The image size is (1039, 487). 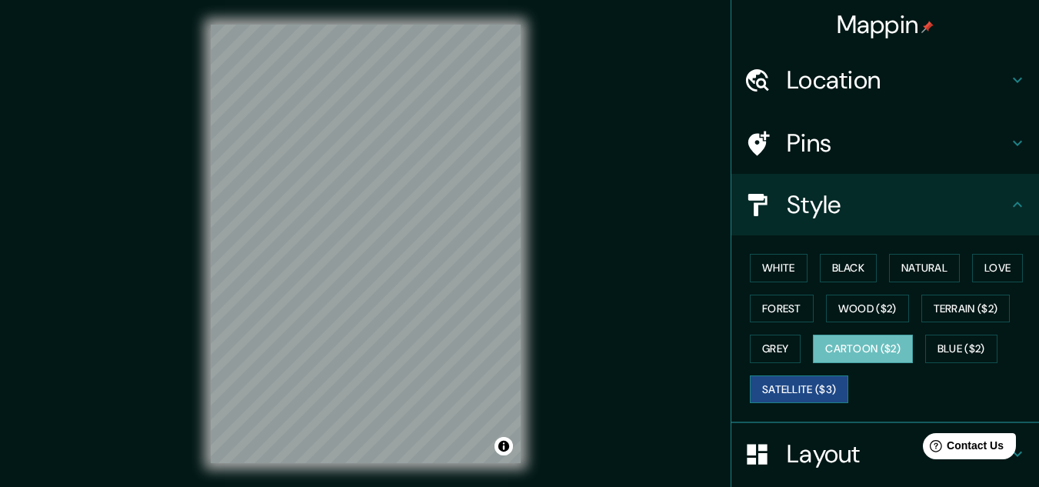 What do you see at coordinates (781, 308) in the screenshot?
I see `button: Forest` at bounding box center [781, 308].